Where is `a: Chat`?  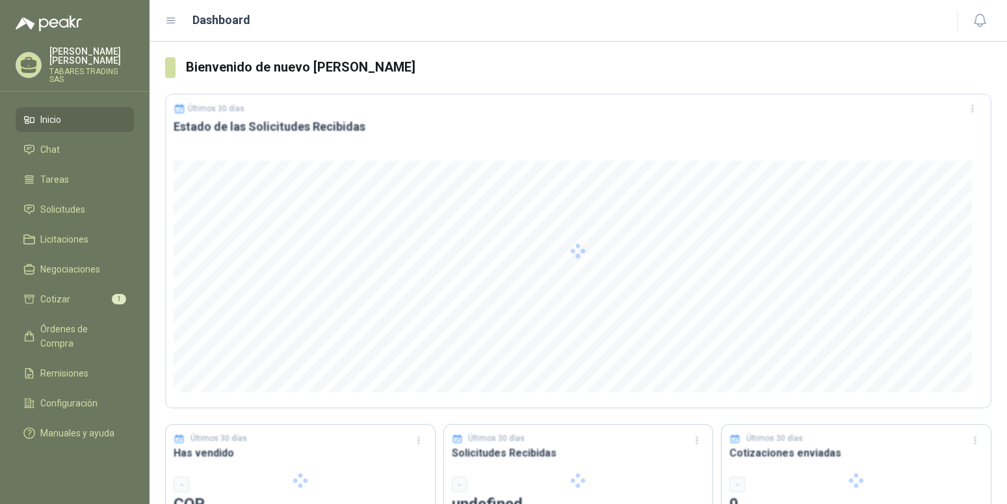
a: Chat is located at coordinates (75, 150).